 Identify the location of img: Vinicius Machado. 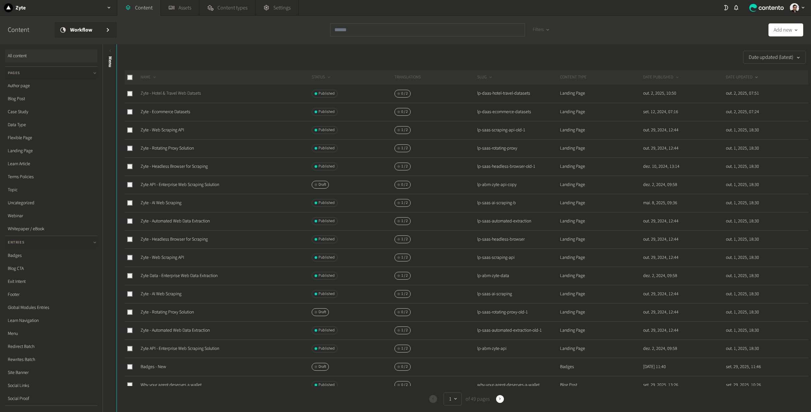
(795, 8).